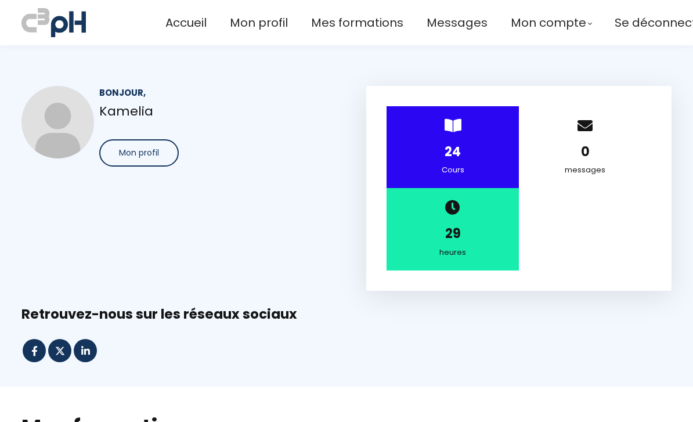 This screenshot has height=422, width=693. Describe the element at coordinates (457, 23) in the screenshot. I see `a: Messages` at that location.